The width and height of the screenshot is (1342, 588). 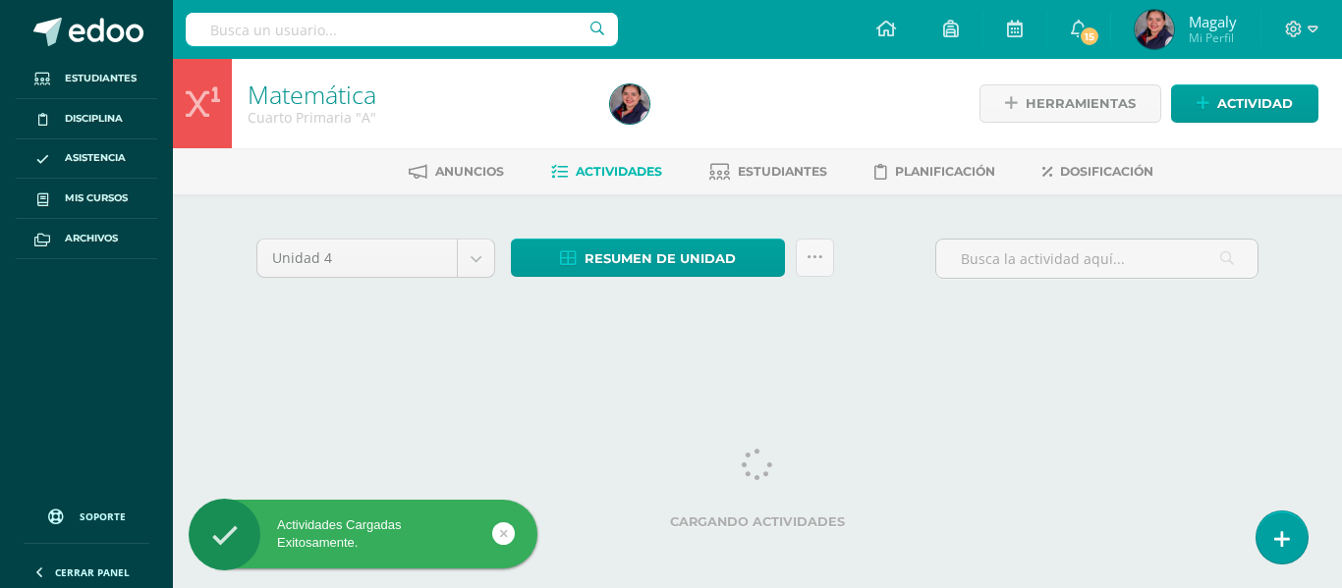 I want to click on a: Dosificación, so click(x=1097, y=172).